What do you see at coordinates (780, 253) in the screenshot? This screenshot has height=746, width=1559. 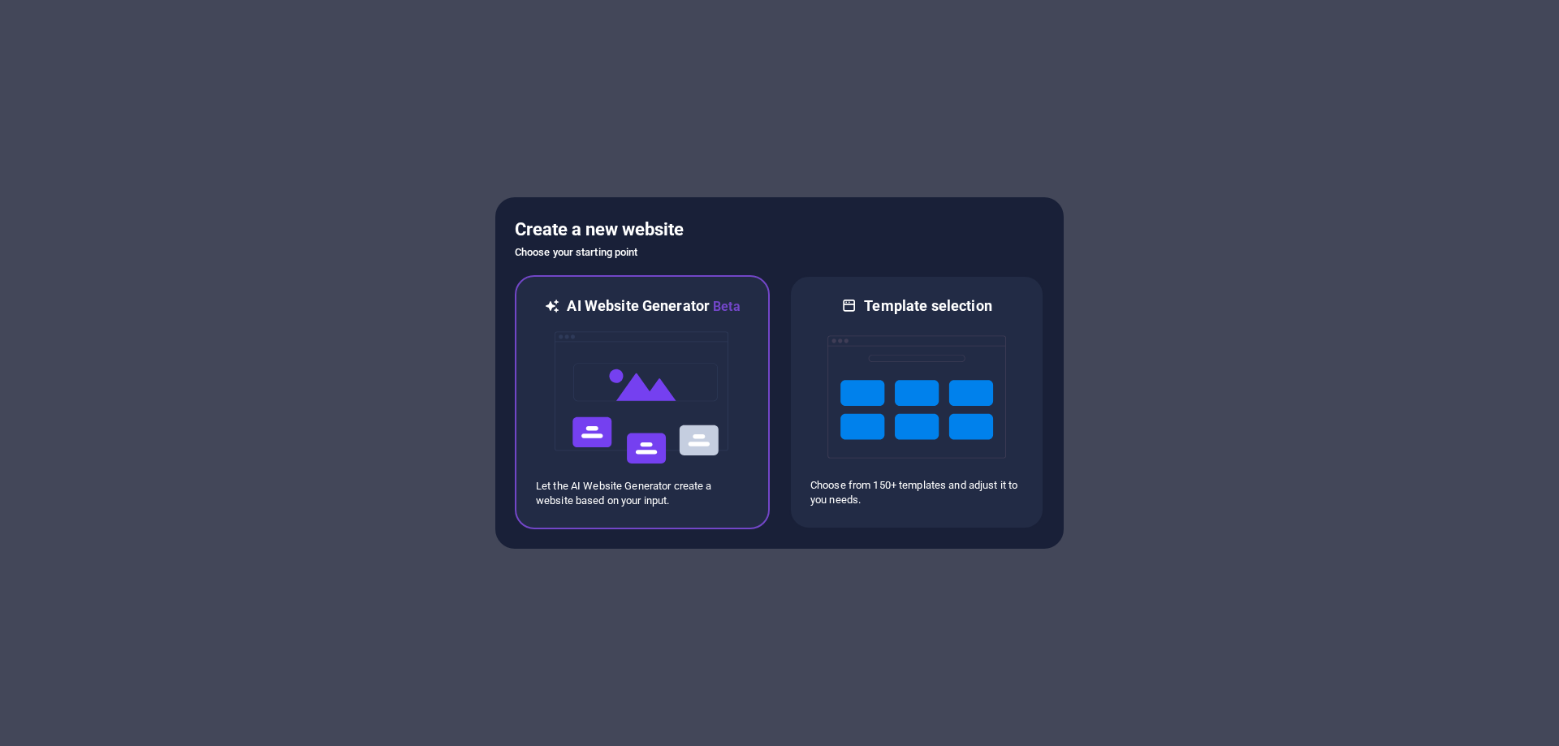 I see `h6: Choose your starting point` at bounding box center [780, 253].